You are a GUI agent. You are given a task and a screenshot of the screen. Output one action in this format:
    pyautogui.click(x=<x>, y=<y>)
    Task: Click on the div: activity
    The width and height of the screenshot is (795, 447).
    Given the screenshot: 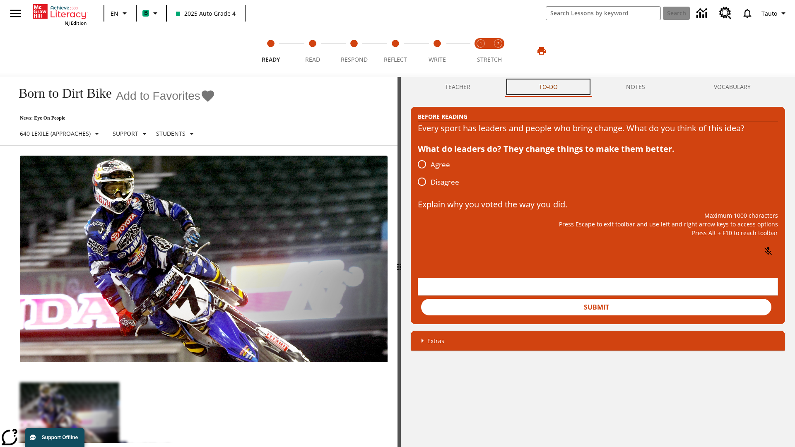 What is the action you would take?
    pyautogui.click(x=598, y=262)
    